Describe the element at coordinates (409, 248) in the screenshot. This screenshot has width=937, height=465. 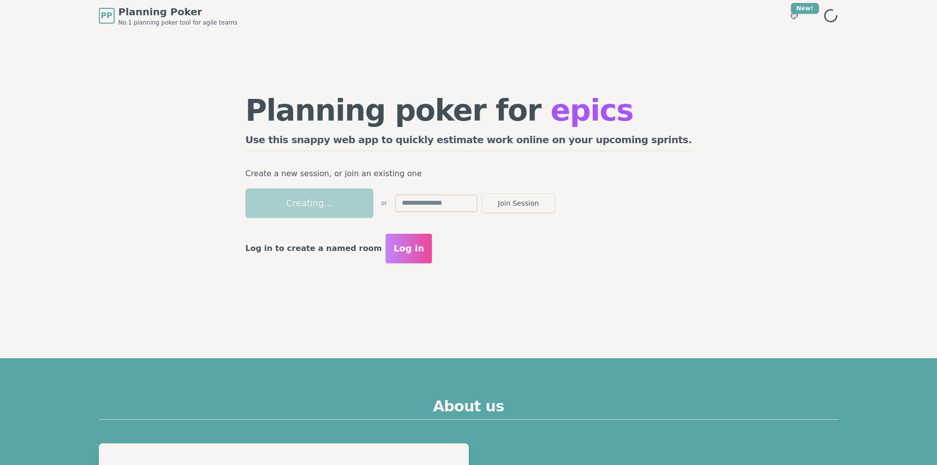
I see `button: Log in` at that location.